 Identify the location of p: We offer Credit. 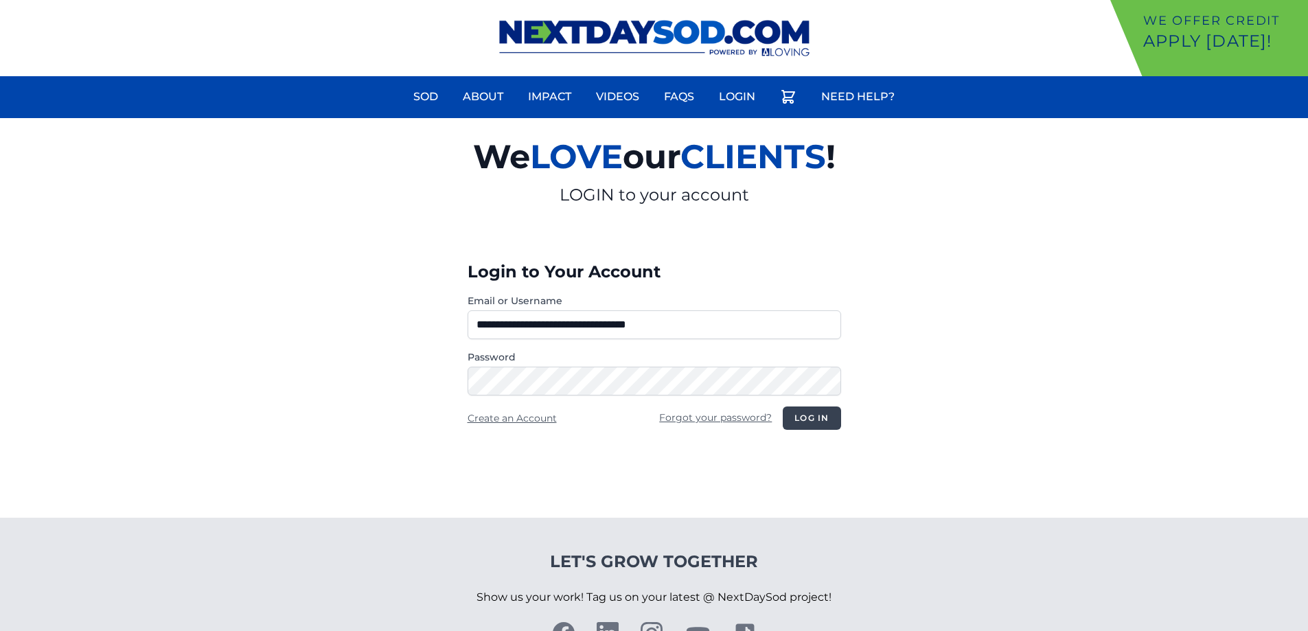
(1223, 21).